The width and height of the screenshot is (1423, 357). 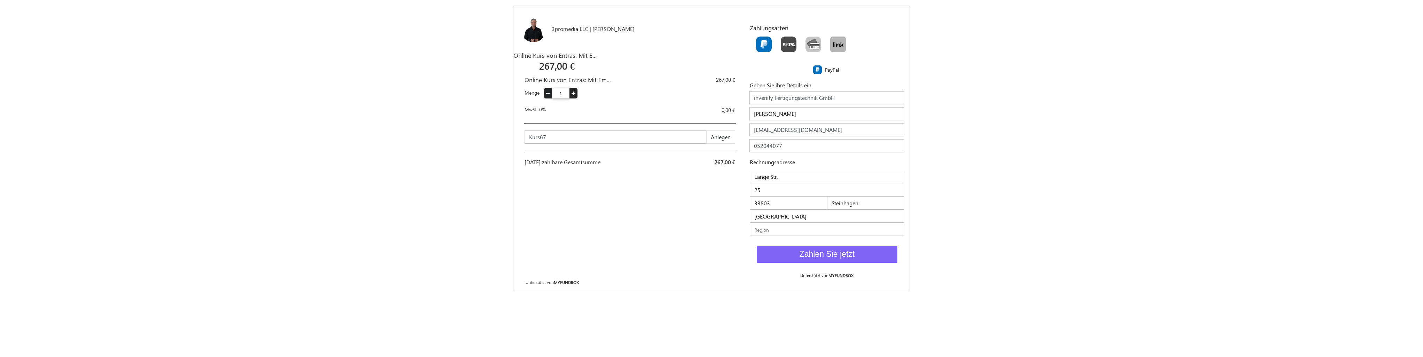 I want to click on button: Zahlen Sie jetzt, so click(x=827, y=254).